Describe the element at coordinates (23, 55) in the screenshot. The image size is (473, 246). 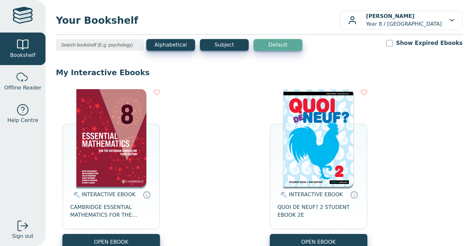
I see `span: Bookshelf` at that location.